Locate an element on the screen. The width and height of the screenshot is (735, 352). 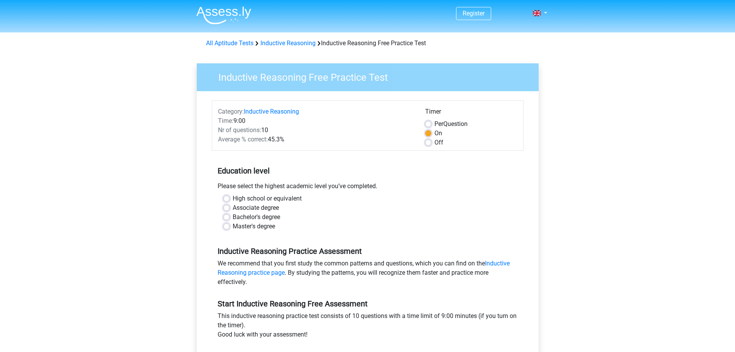
div: 45.3% is located at coordinates (316, 139).